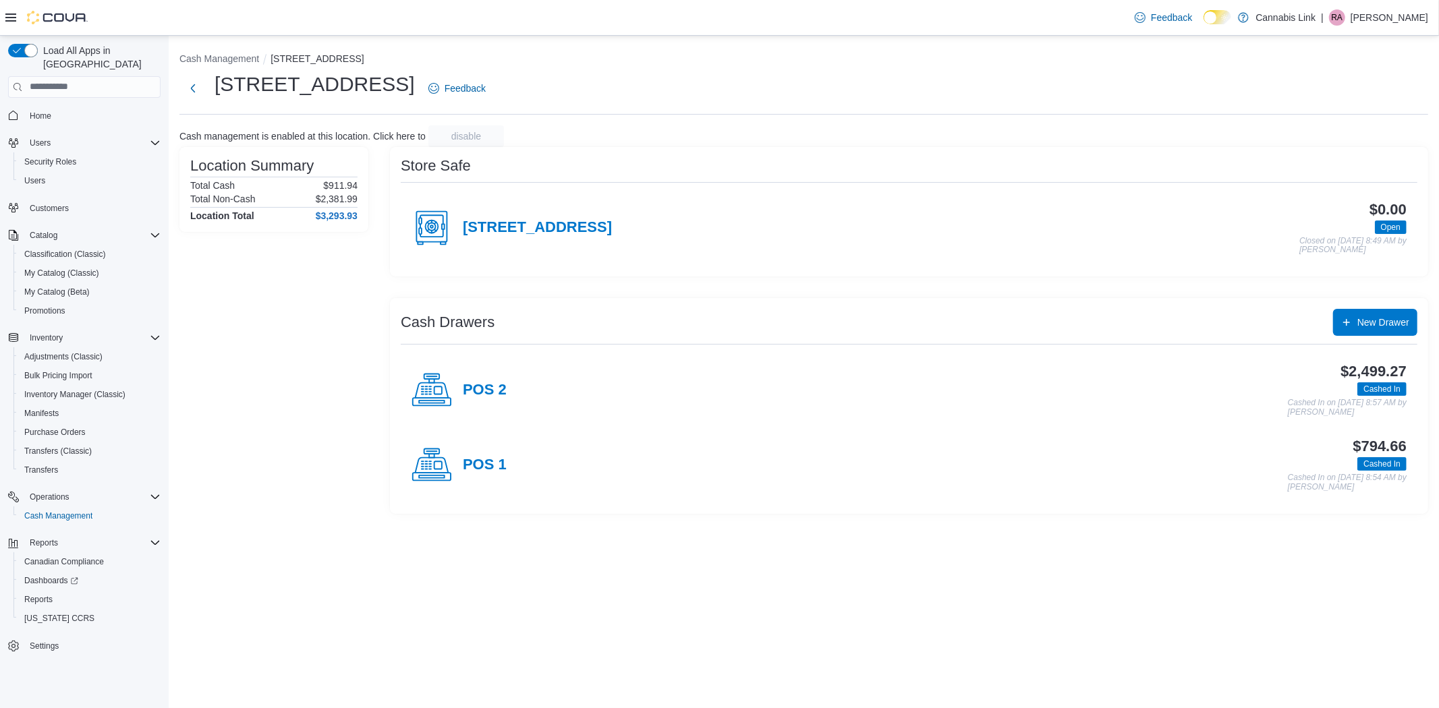 This screenshot has width=1439, height=708. What do you see at coordinates (84, 396) in the screenshot?
I see `nav: Complex example` at bounding box center [84, 396].